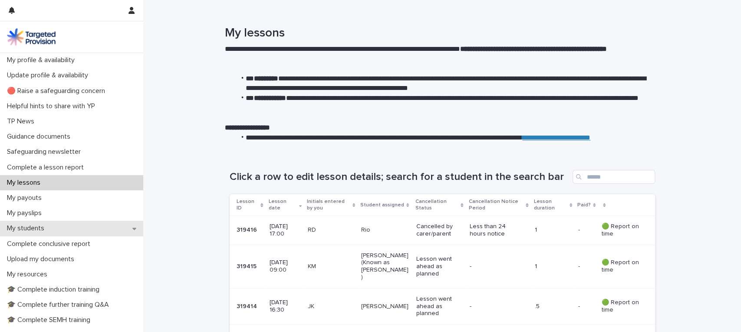  What do you see at coordinates (27, 228) in the screenshot?
I see `p: My students` at bounding box center [27, 228].